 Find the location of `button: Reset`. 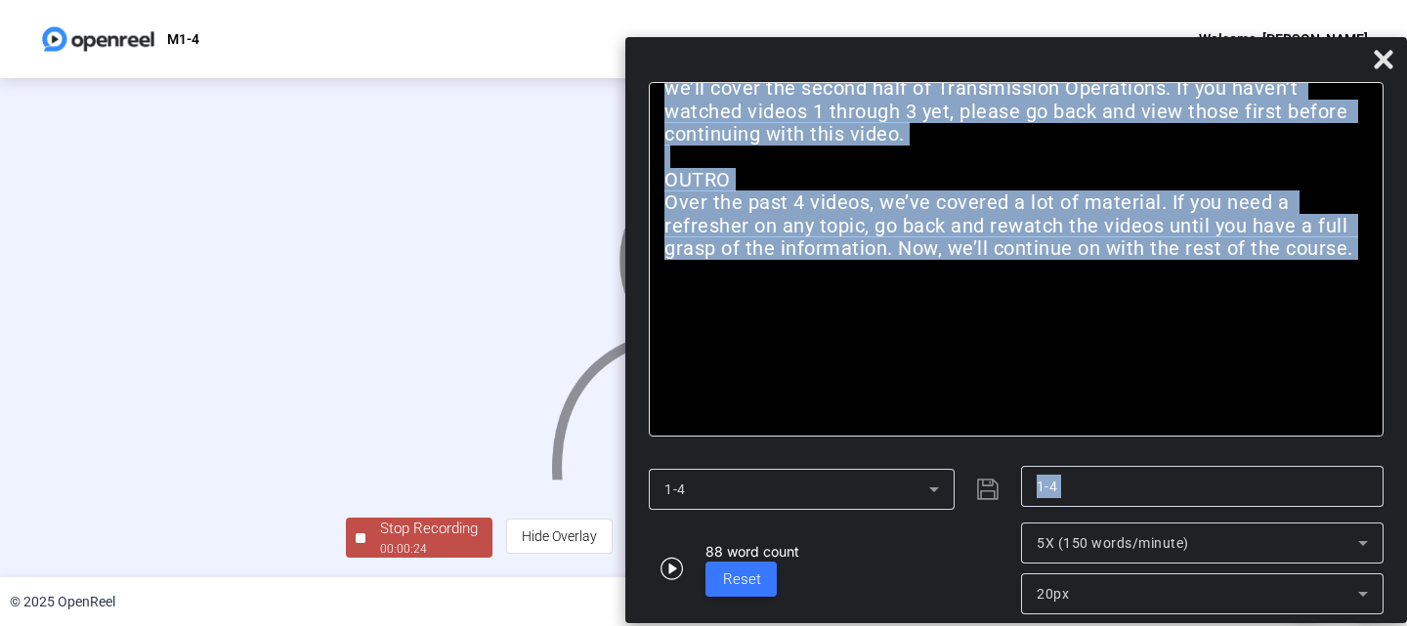

button: Reset is located at coordinates (741, 580).